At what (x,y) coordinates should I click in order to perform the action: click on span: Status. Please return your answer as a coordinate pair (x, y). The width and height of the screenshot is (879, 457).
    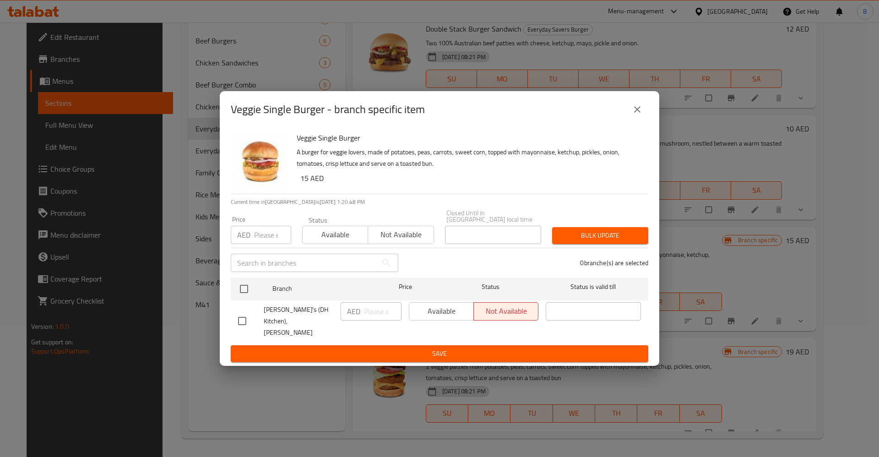
    Looking at the image, I should click on (491, 287).